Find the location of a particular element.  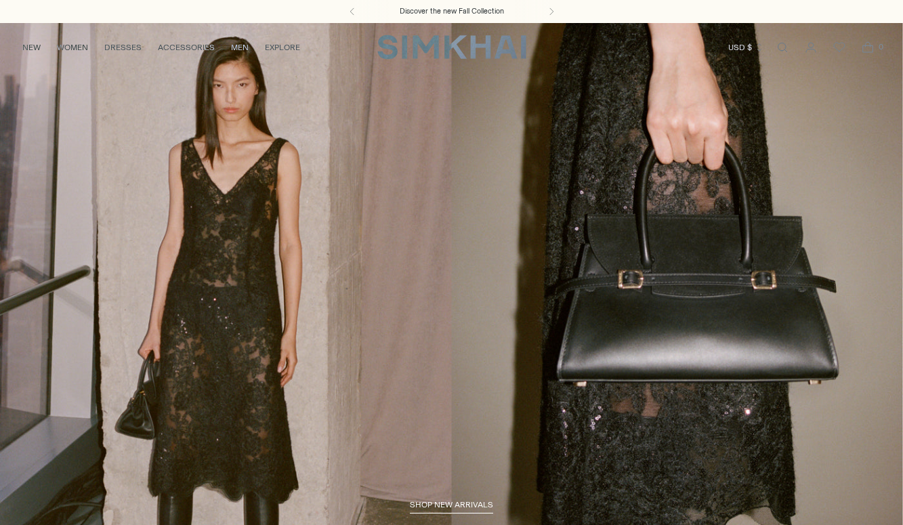

a: ACCESSORIES is located at coordinates (186, 47).